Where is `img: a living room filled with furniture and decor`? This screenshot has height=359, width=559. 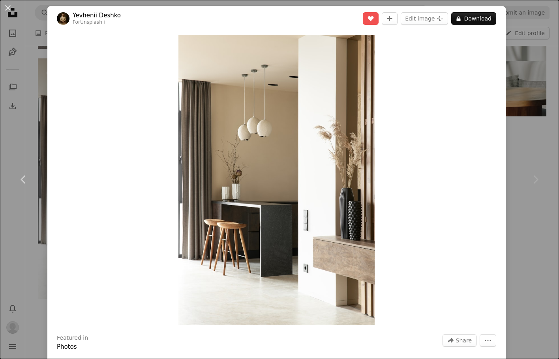
img: a living room filled with furniture and decor is located at coordinates (277, 180).